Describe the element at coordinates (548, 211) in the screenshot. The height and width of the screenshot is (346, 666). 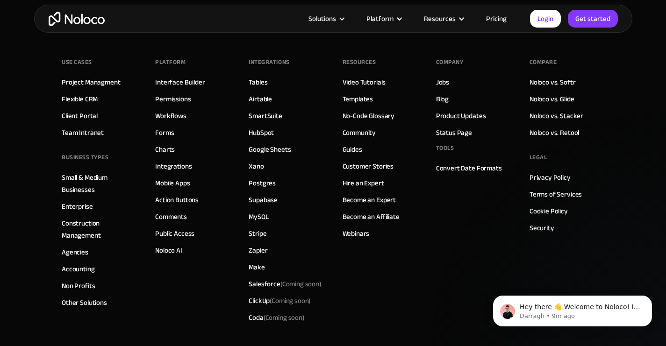
I see `a: Cookie Policy` at that location.